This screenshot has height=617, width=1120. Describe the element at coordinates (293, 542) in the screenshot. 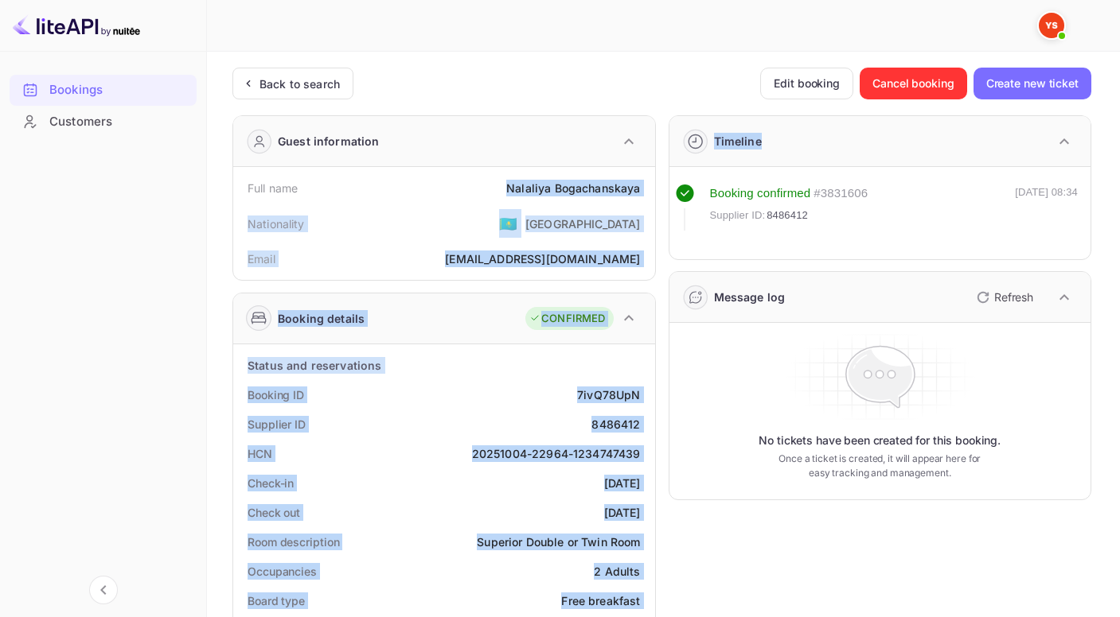

I see `div: Room description` at that location.